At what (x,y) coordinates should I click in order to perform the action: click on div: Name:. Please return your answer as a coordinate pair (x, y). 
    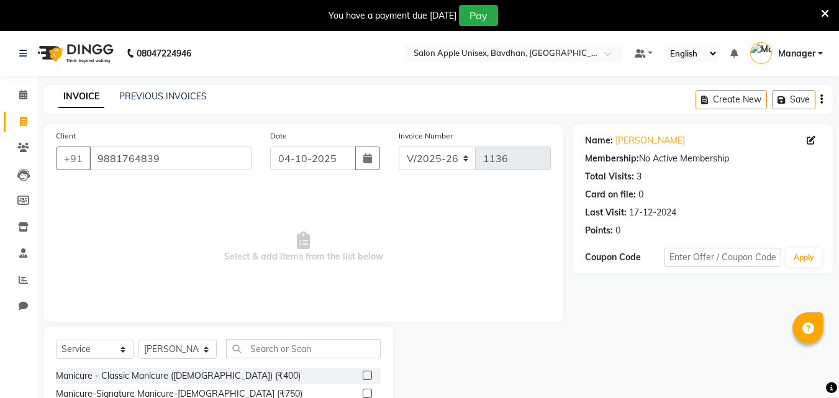
    Looking at the image, I should click on (599, 140).